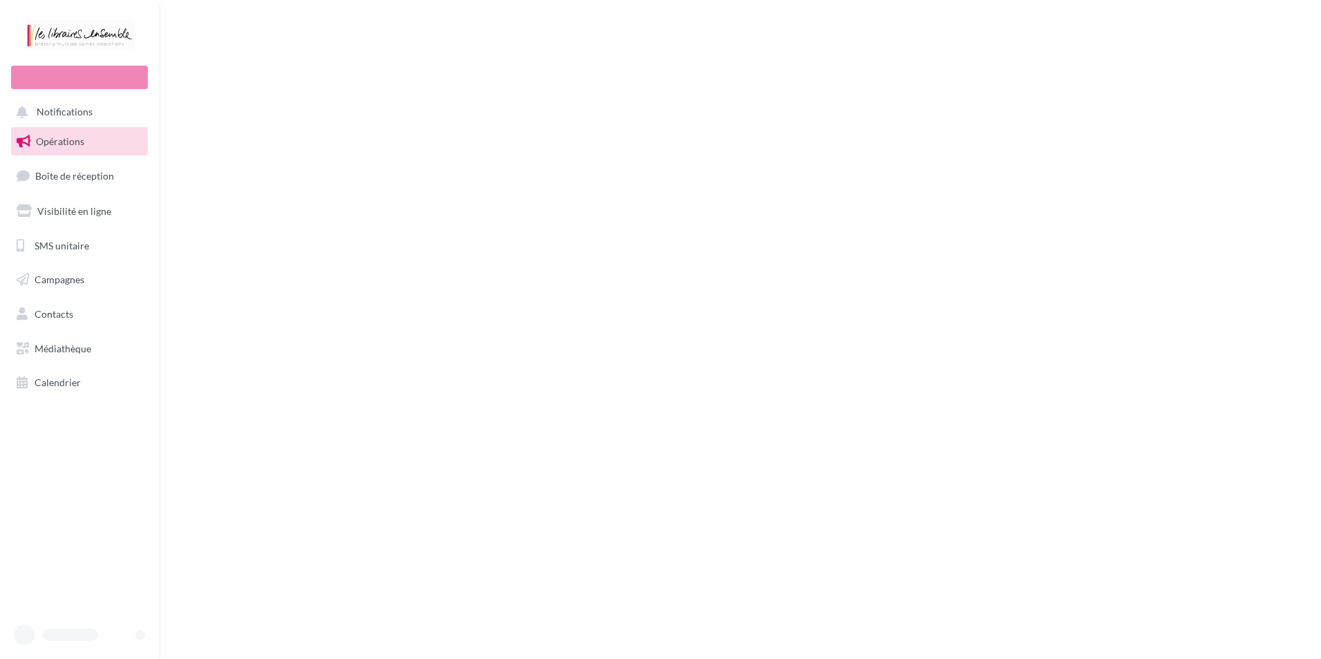 The width and height of the screenshot is (1321, 659). I want to click on span: Notifications, so click(64, 112).